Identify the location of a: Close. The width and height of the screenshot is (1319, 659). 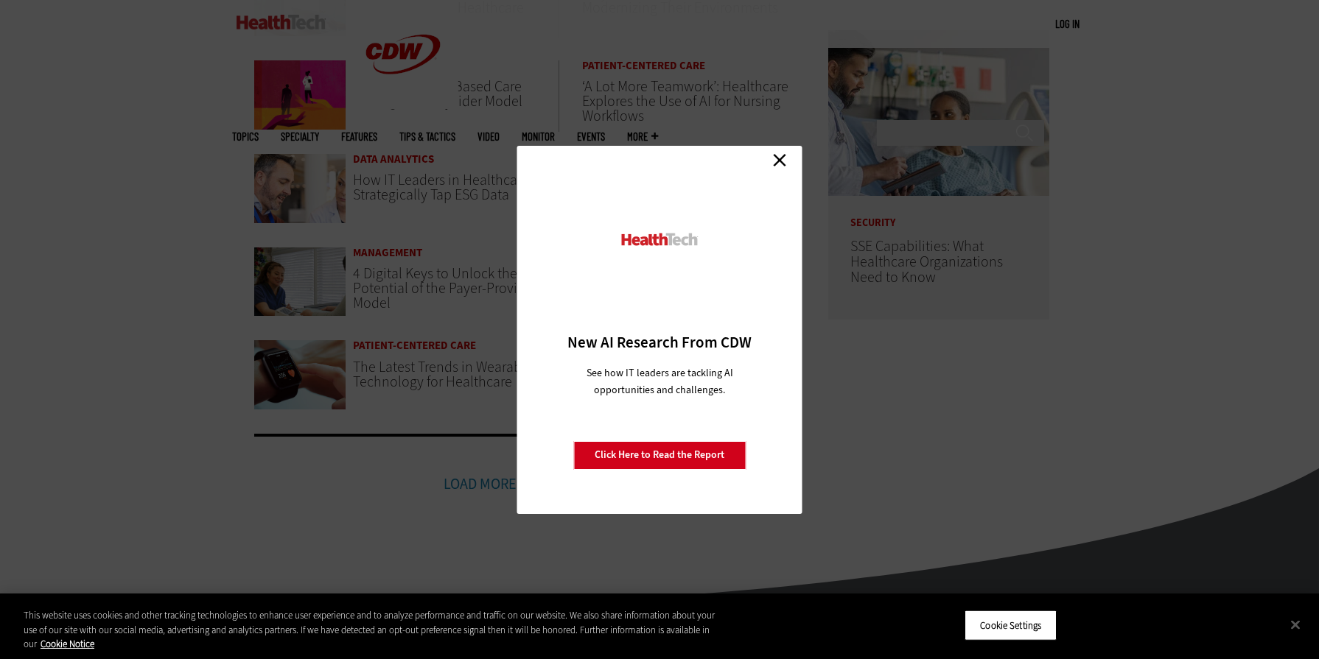
(779, 161).